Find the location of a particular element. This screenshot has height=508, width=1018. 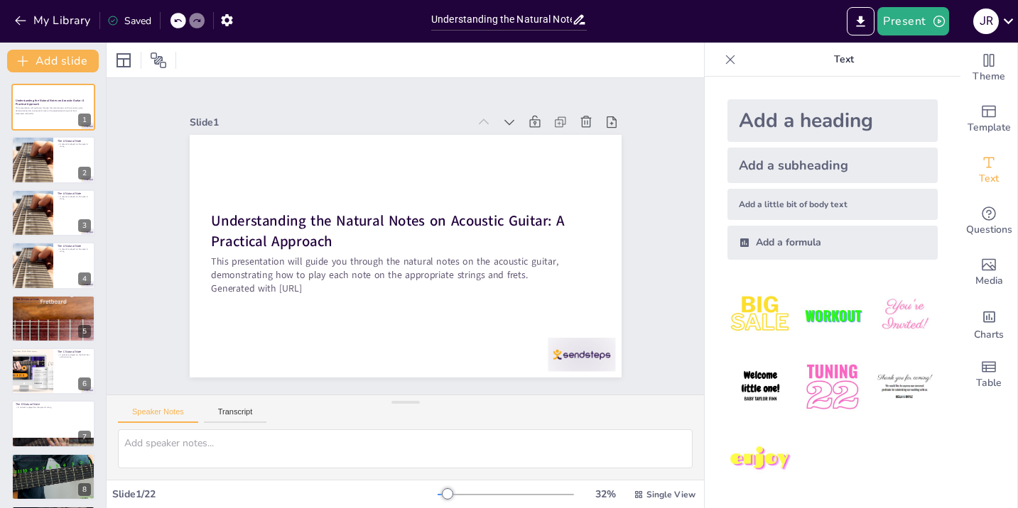

p: The D Natural Note is located at coordinates (53, 405).